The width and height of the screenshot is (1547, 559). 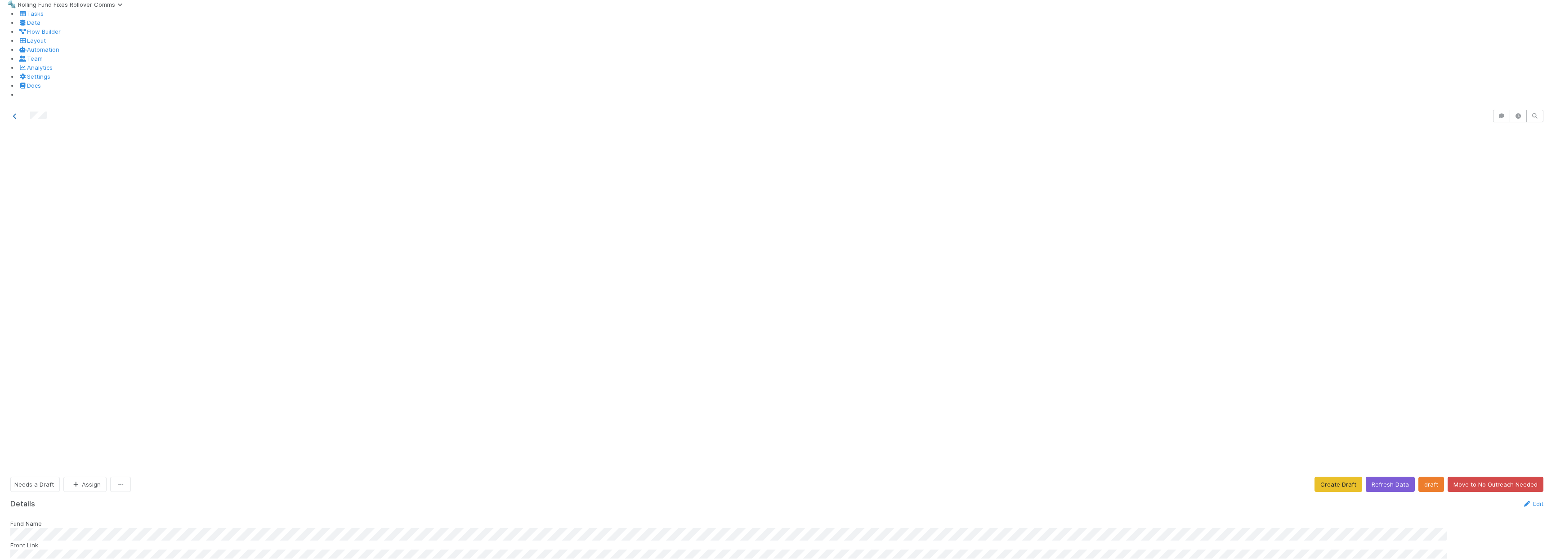 I want to click on a: Flow Builder, so click(x=39, y=31).